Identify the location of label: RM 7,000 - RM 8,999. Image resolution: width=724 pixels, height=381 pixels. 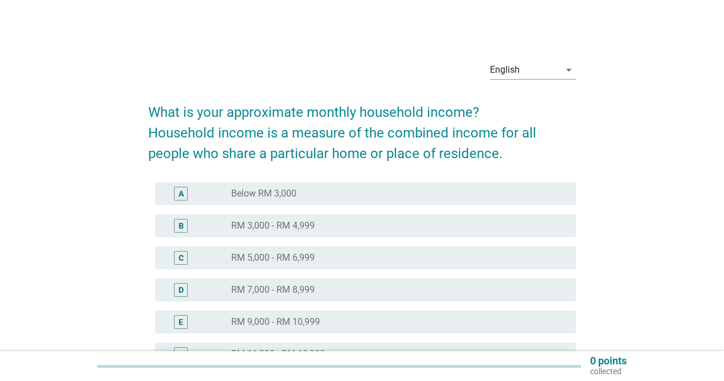
(273, 290).